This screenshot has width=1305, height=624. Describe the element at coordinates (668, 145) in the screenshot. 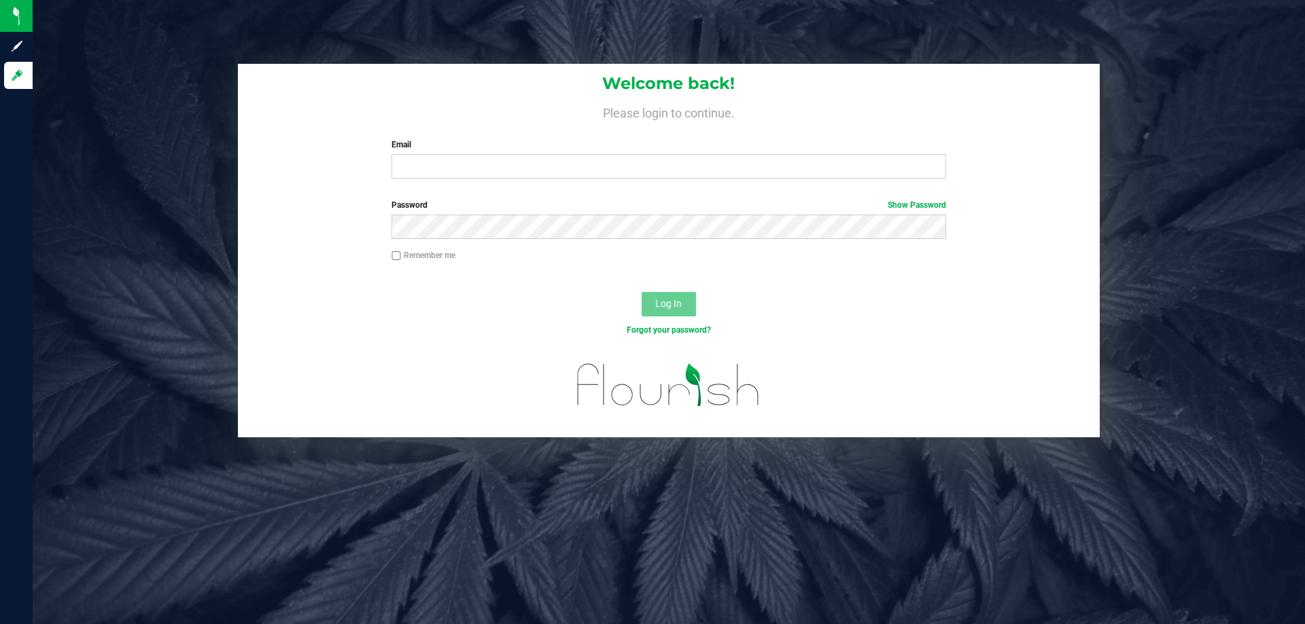

I see `label: Email` at that location.